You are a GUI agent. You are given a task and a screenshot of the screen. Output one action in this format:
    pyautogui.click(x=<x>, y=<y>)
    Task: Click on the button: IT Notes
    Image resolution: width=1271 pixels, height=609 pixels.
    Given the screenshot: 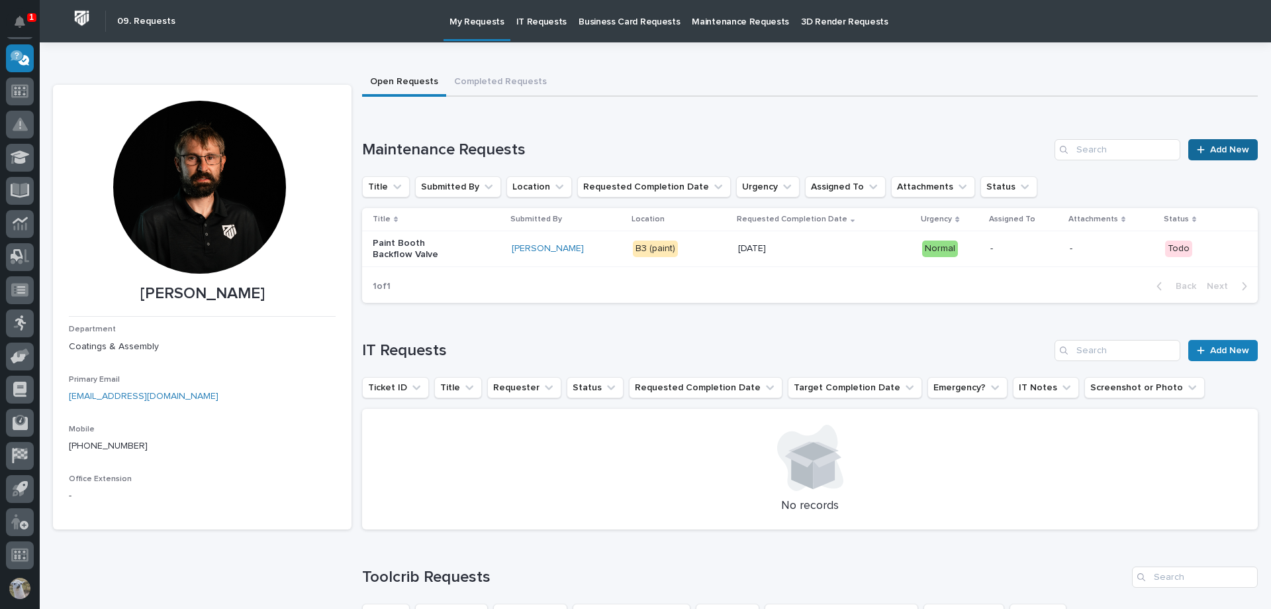 What is the action you would take?
    pyautogui.click(x=1046, y=387)
    